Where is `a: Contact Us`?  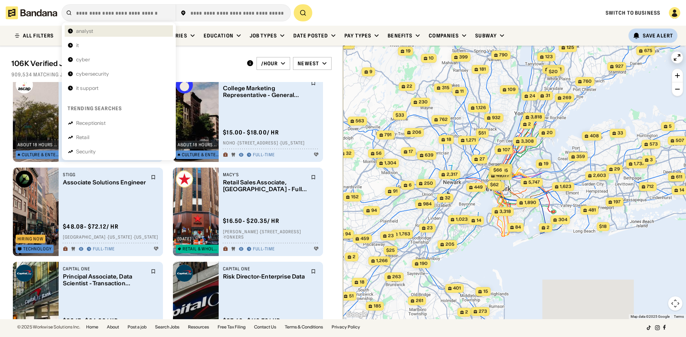 a: Contact Us is located at coordinates (265, 327).